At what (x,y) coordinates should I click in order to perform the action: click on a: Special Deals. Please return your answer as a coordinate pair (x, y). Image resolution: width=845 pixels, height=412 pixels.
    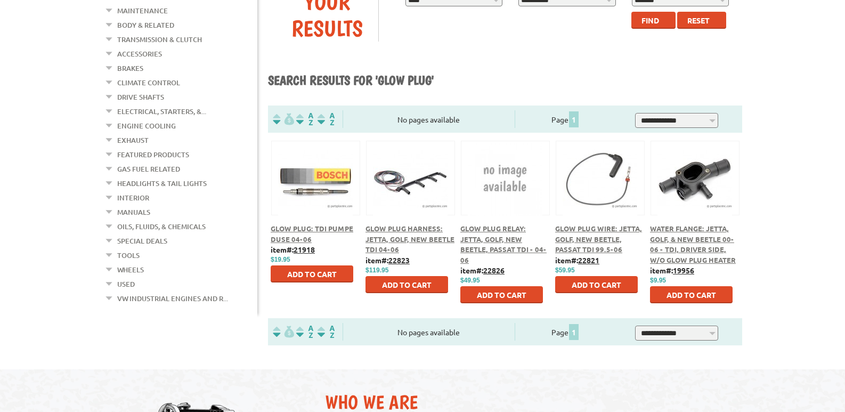
    Looking at the image, I should click on (142, 241).